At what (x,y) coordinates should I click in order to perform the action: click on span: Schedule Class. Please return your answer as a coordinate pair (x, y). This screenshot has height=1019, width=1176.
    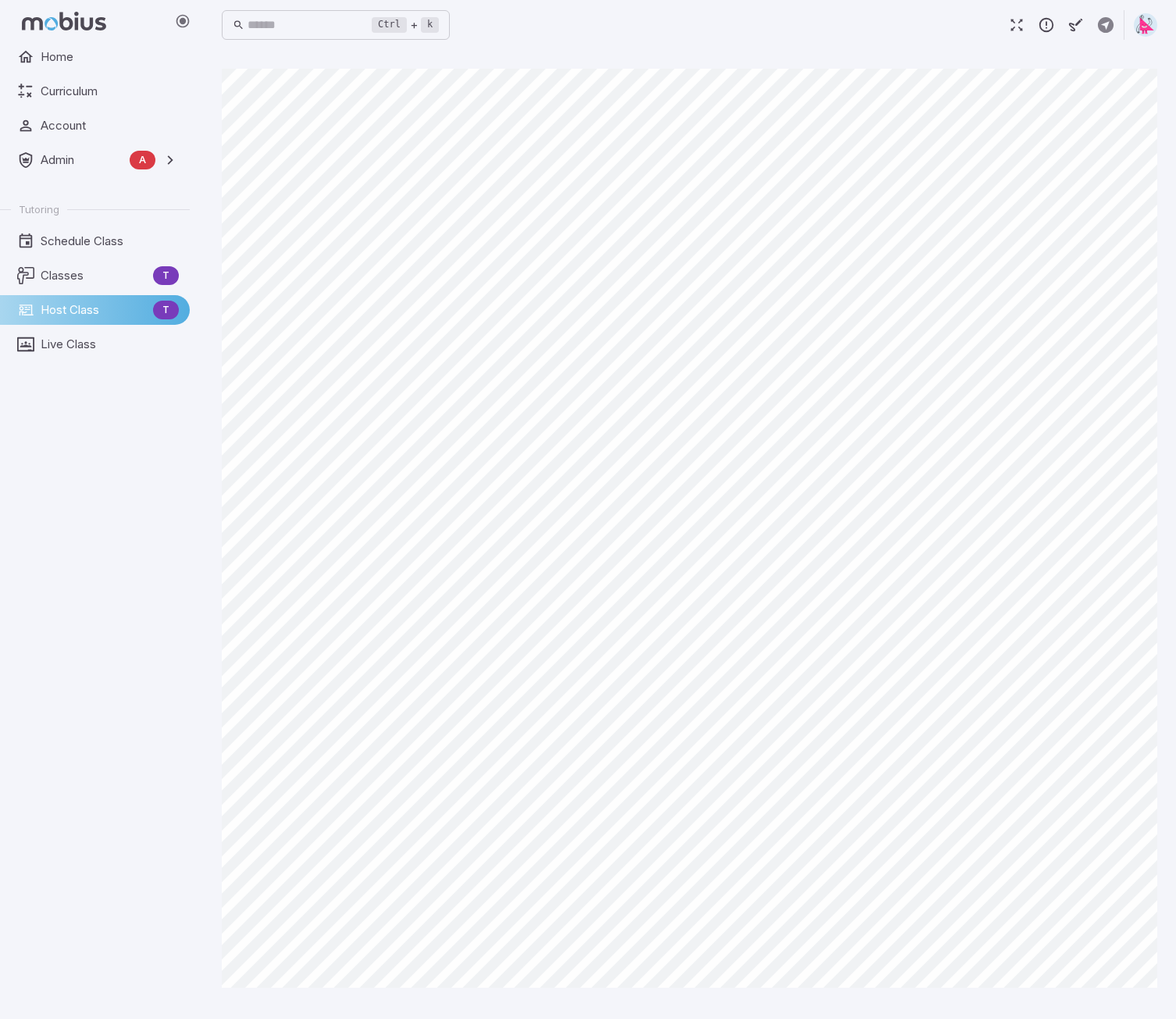
    Looking at the image, I should click on (109, 241).